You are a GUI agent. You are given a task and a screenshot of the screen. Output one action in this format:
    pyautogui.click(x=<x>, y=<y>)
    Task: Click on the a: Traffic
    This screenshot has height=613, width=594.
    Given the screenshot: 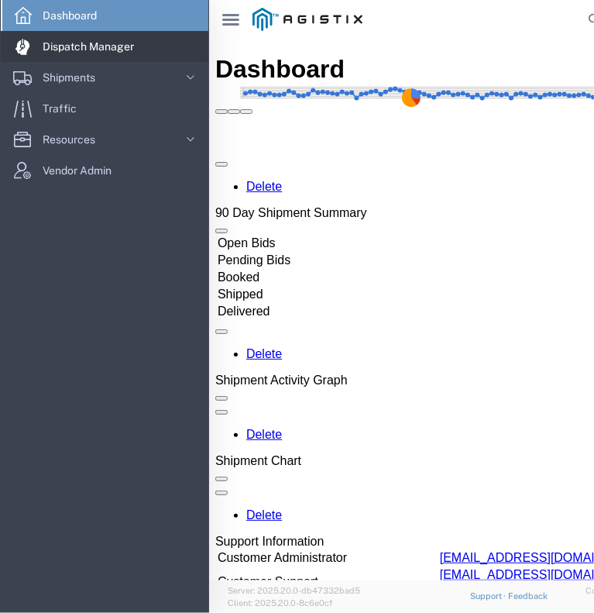 What is the action you would take?
    pyautogui.click(x=105, y=108)
    